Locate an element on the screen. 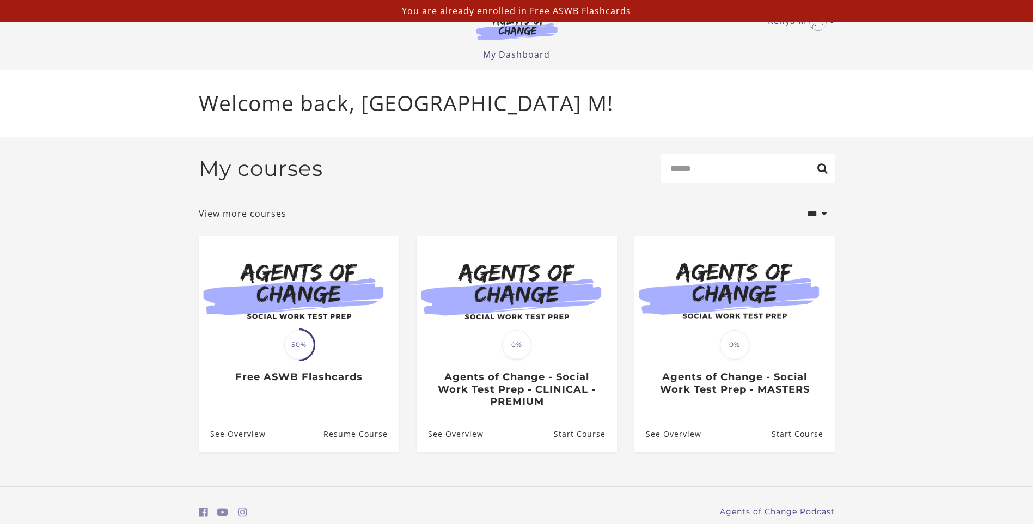 This screenshot has width=1033, height=524. a: My Dashboard is located at coordinates (516, 54).